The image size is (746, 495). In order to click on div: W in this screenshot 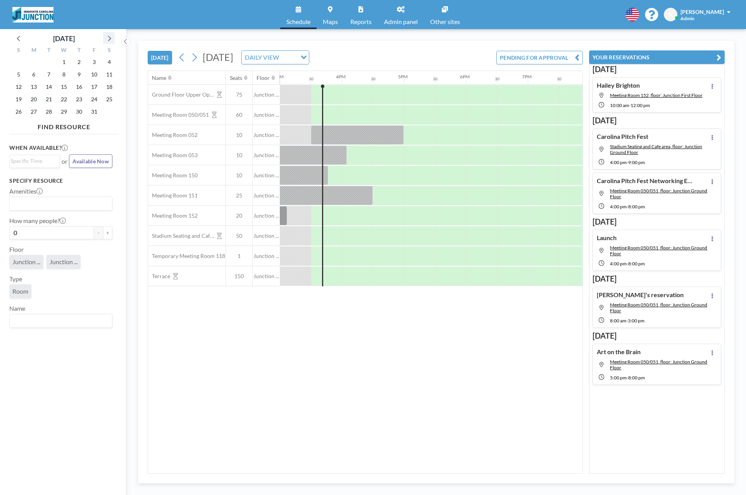, I will do `click(64, 51)`.